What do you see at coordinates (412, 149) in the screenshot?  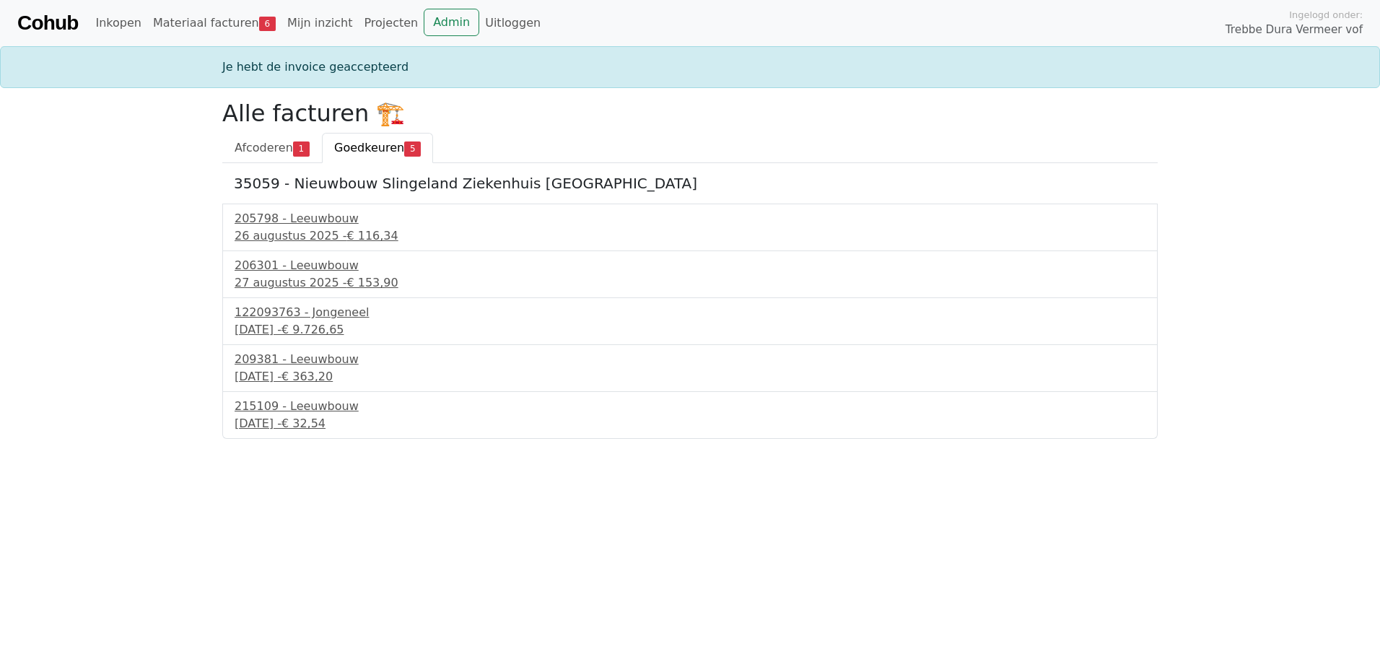 I see `span: 5` at bounding box center [412, 149].